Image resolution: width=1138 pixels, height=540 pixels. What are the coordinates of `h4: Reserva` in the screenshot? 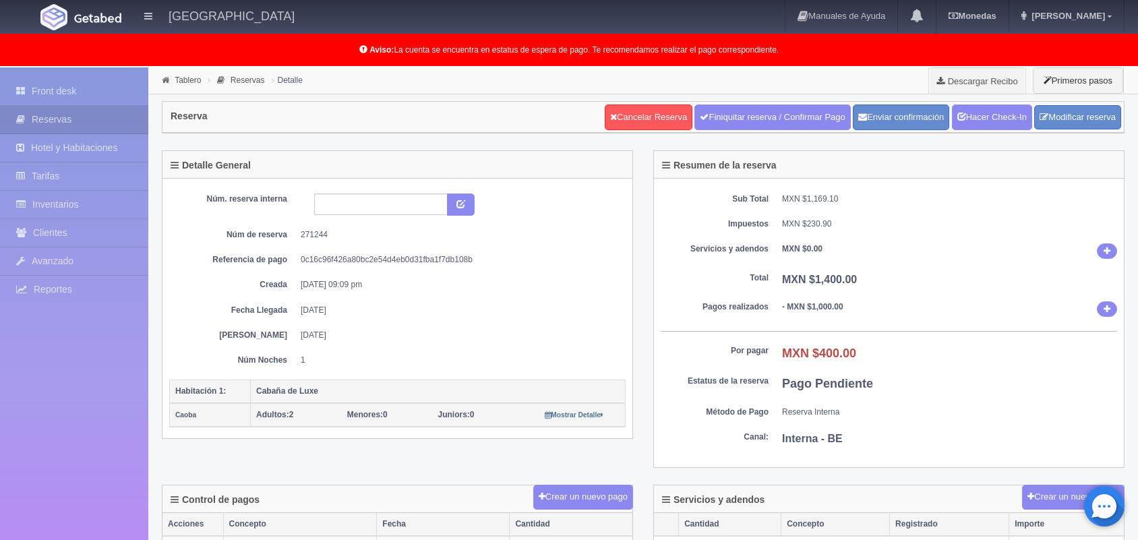 It's located at (189, 116).